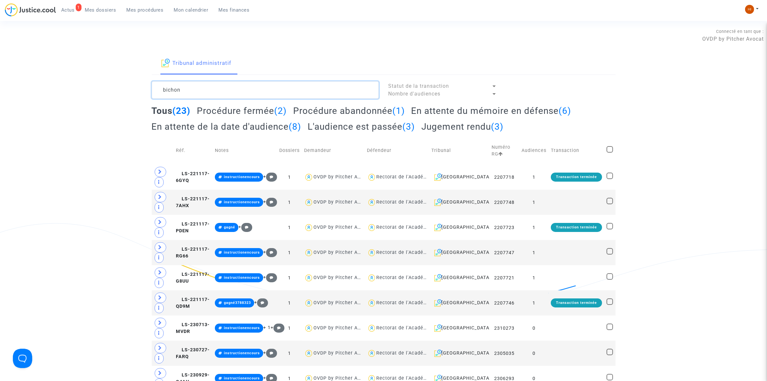  Describe the element at coordinates (193, 150) in the screenshot. I see `td: Réf.` at that location.